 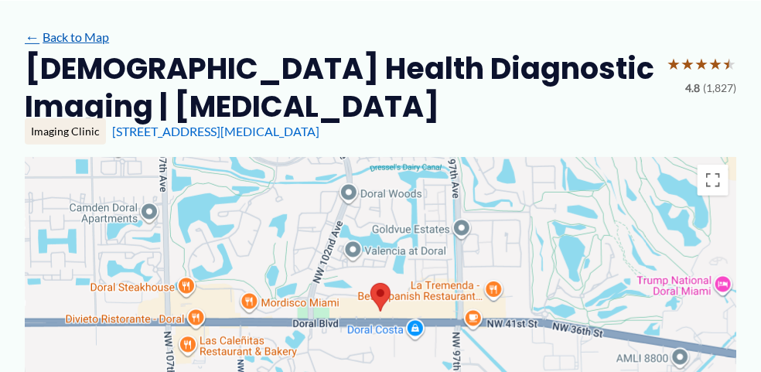 I want to click on button: Toggle fullscreen view, so click(x=713, y=180).